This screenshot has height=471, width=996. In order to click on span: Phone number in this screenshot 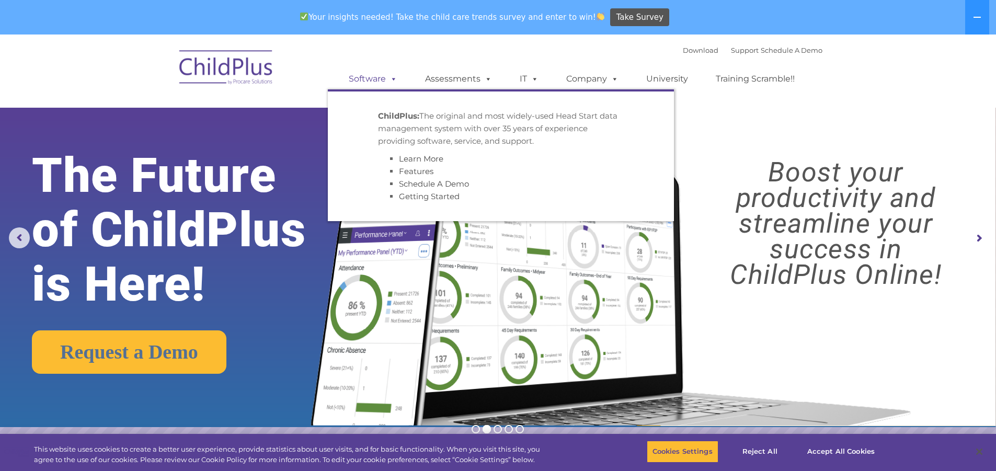, I will do `click(167, 116)`.